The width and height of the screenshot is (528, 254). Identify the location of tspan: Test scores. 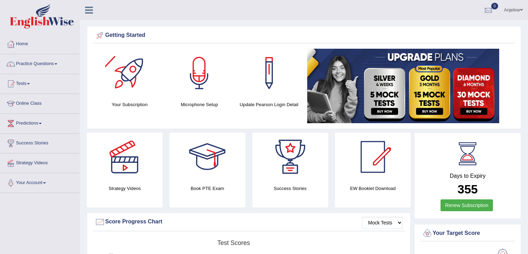
(234, 242).